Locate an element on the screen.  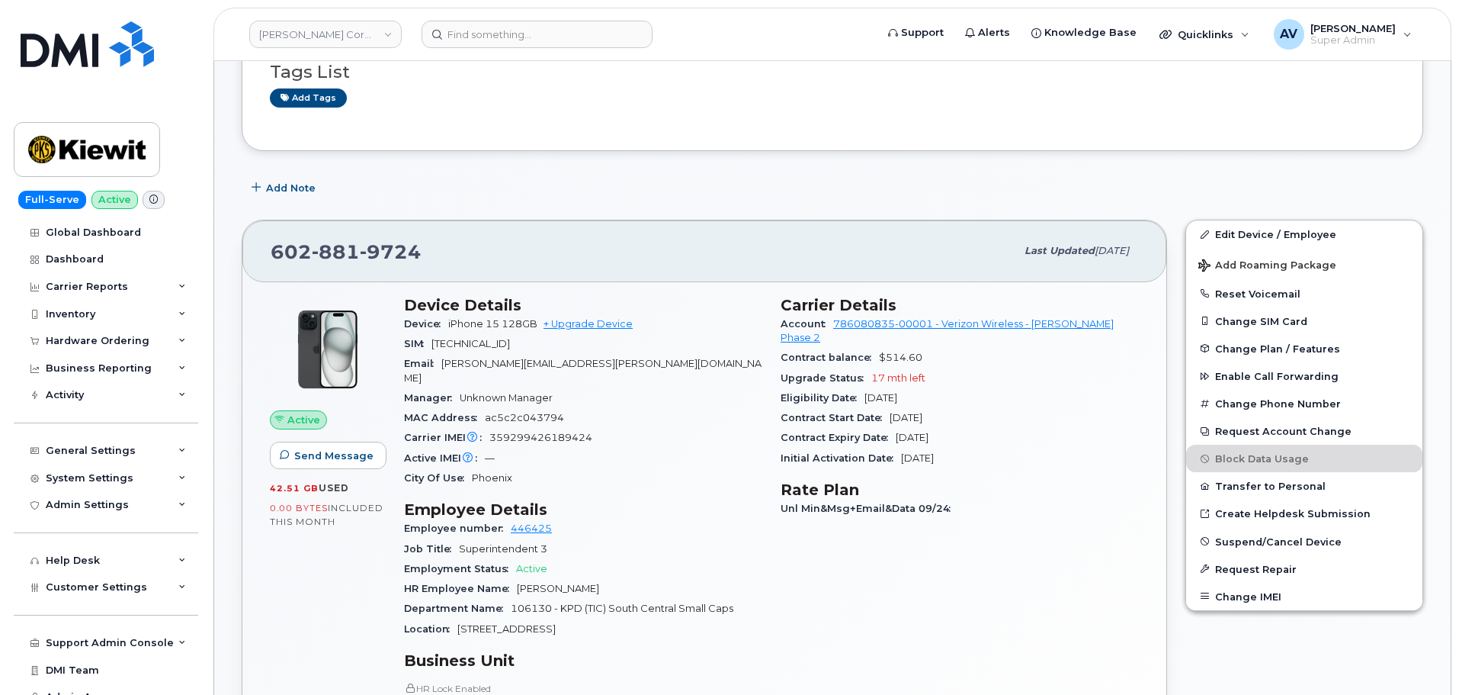
span: Phoenix is located at coordinates (492, 477).